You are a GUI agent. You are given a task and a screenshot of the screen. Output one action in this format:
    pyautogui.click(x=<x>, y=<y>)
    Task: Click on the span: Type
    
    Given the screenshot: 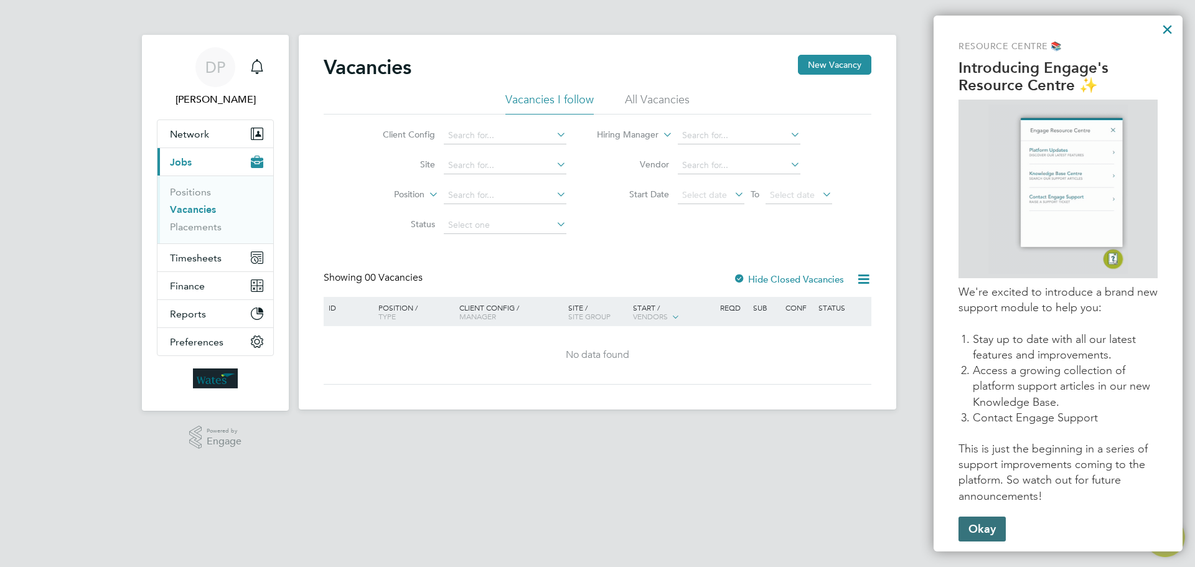 What is the action you would take?
    pyautogui.click(x=387, y=316)
    